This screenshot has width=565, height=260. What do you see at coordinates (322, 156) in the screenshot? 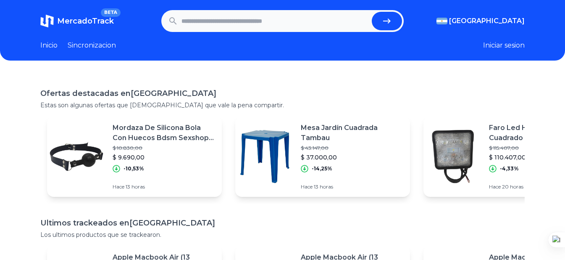
I see `a: Featured imageMesa Jardín Cuadrada Tambau$ 43.147,00$ 37.000,00-14,25%Hace 13 horas` at bounding box center [322, 156].